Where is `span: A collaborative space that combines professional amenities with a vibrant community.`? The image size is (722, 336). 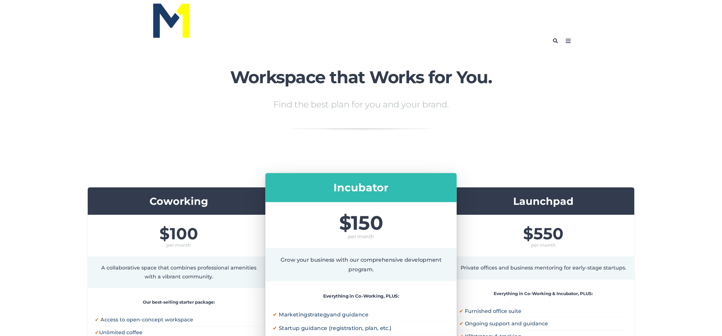
span: A collaborative space that combines professional amenities with a vibrant community. is located at coordinates (179, 272).